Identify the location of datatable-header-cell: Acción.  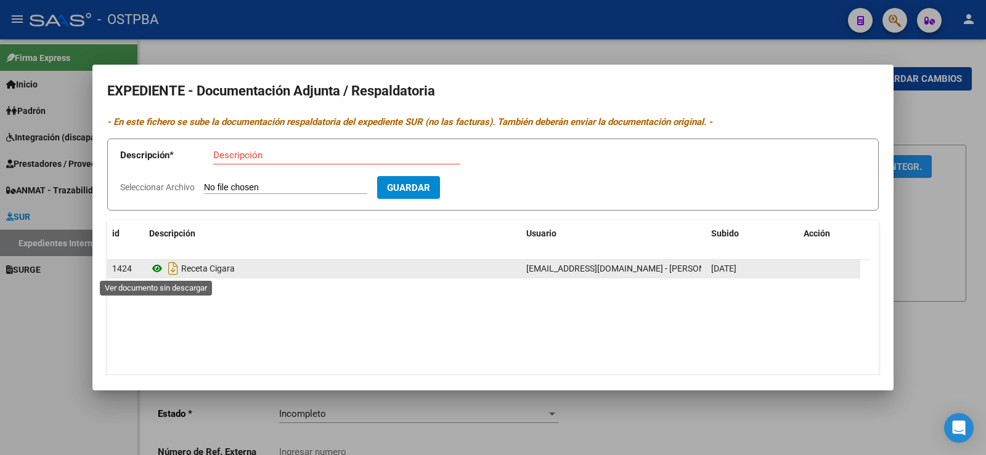
(829, 233).